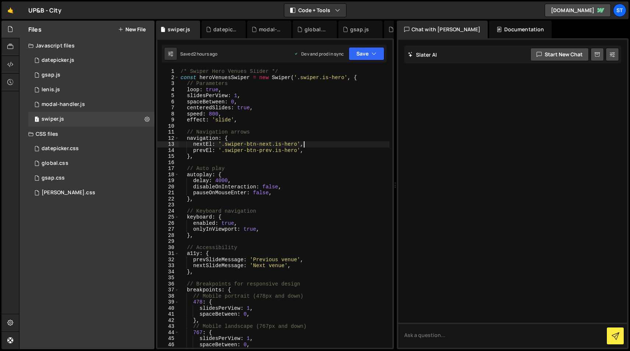  I want to click on div: 17139/47302.css, so click(91, 178).